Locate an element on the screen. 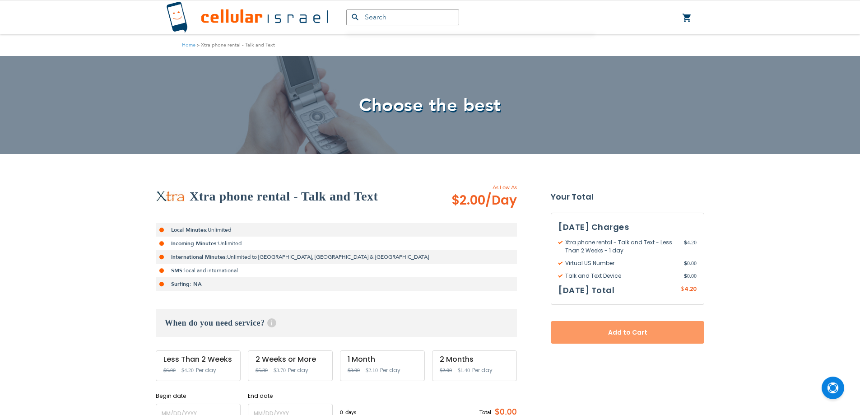  span: /Day is located at coordinates (501, 200).